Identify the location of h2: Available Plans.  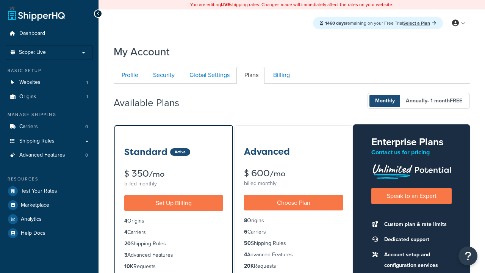
(152, 103).